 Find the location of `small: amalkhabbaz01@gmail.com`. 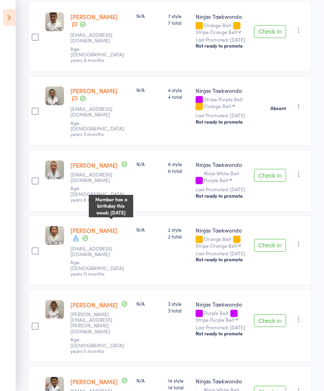

small: amalkhabbaz01@gmail.com is located at coordinates (96, 38).